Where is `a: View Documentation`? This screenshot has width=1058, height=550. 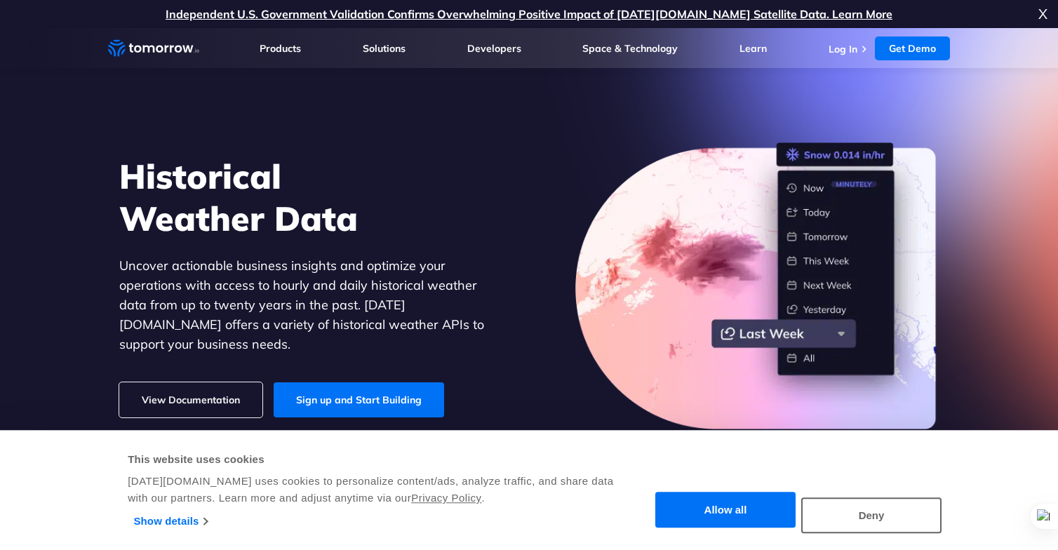
a: View Documentation is located at coordinates (191, 400).